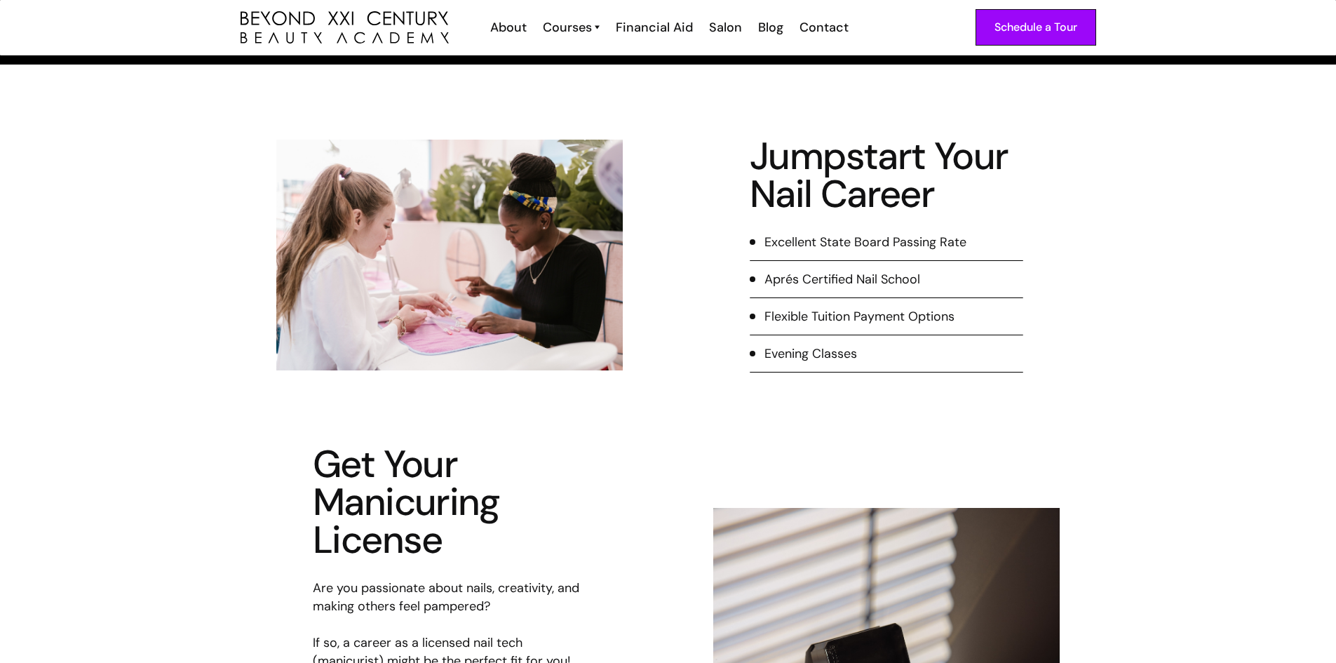 This screenshot has height=663, width=1336. Describe the element at coordinates (344, 27) in the screenshot. I see `a: home` at that location.